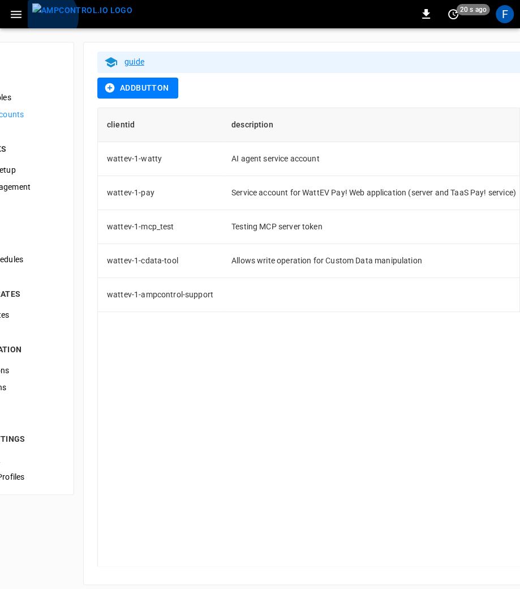  What do you see at coordinates (134, 62) in the screenshot?
I see `a: guide` at bounding box center [134, 62].